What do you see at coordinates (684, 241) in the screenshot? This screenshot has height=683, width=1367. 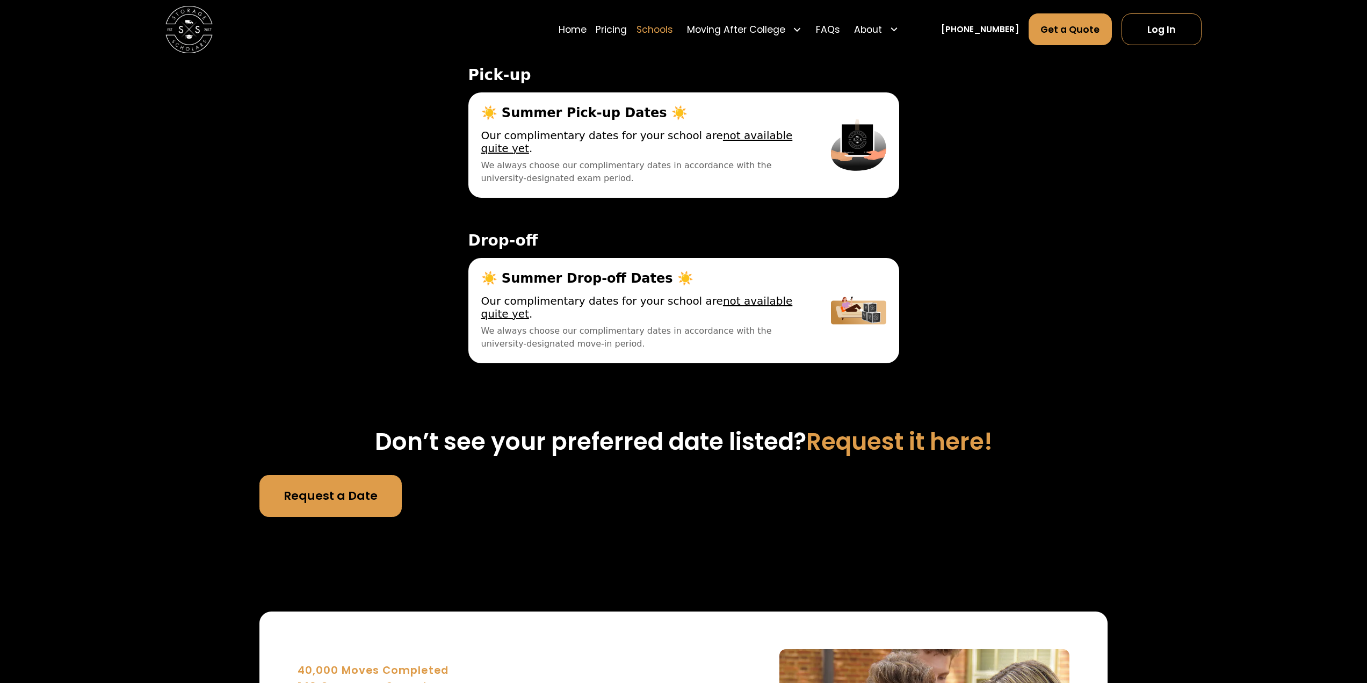 I see `span: Drop-off` at bounding box center [684, 241].